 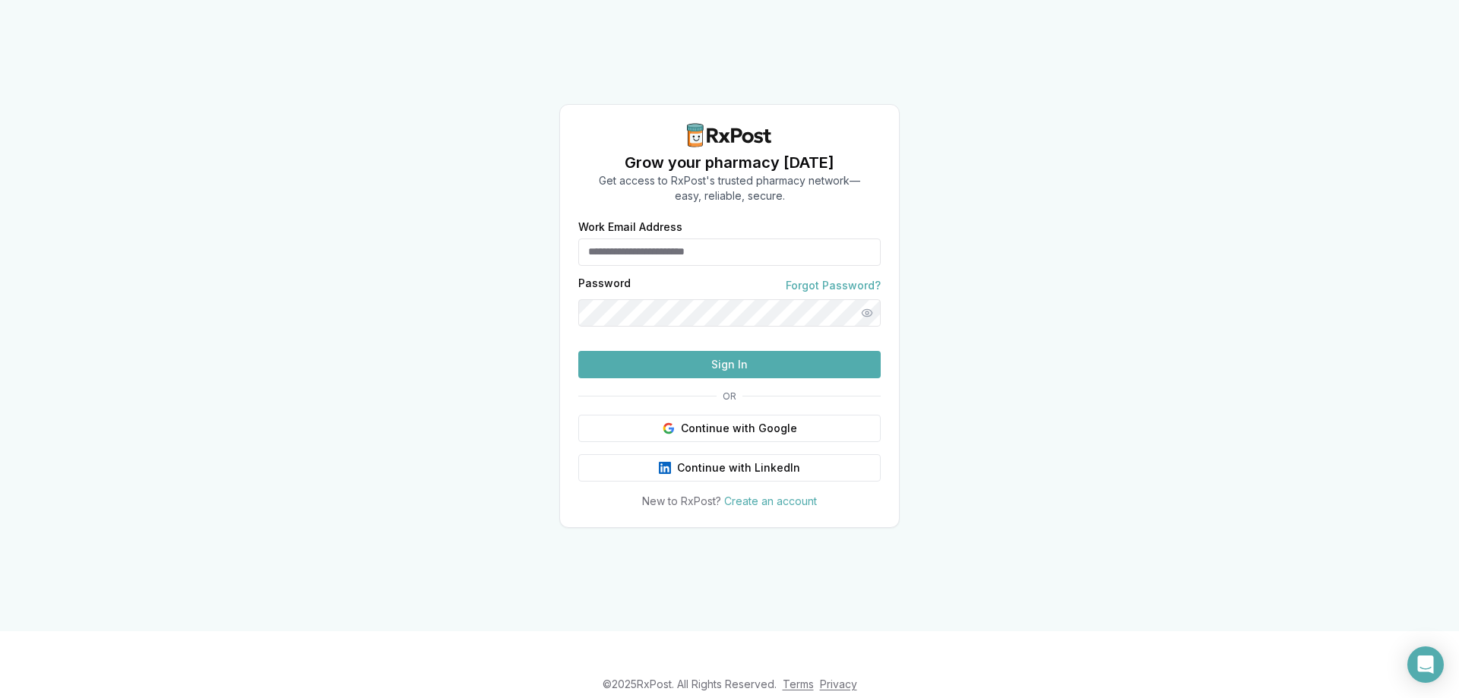 What do you see at coordinates (798, 684) in the screenshot?
I see `a: Terms` at bounding box center [798, 684].